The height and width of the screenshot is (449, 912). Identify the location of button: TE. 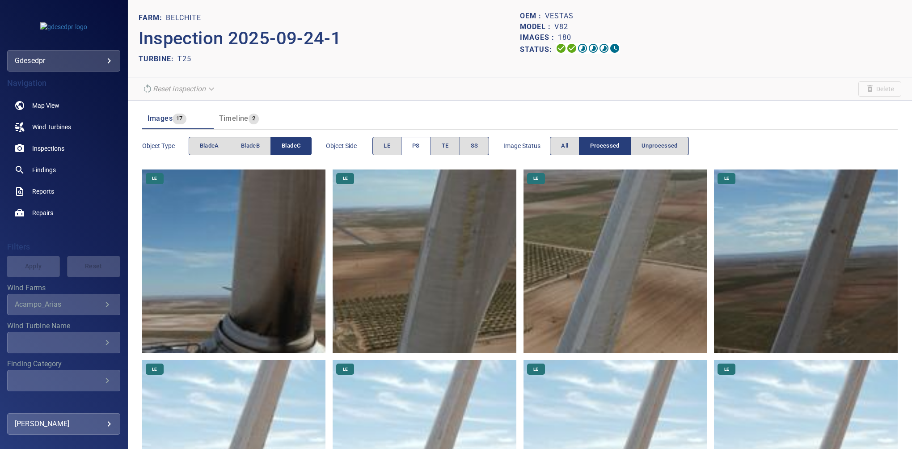
(445, 146).